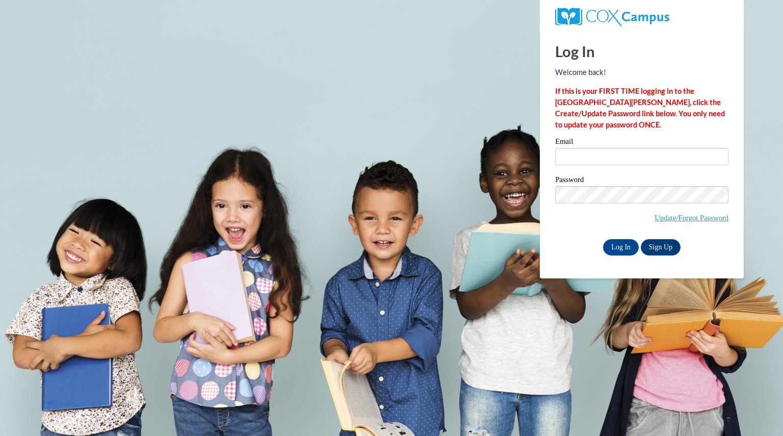 The width and height of the screenshot is (783, 436). I want to click on img: COX Campus, so click(612, 17).